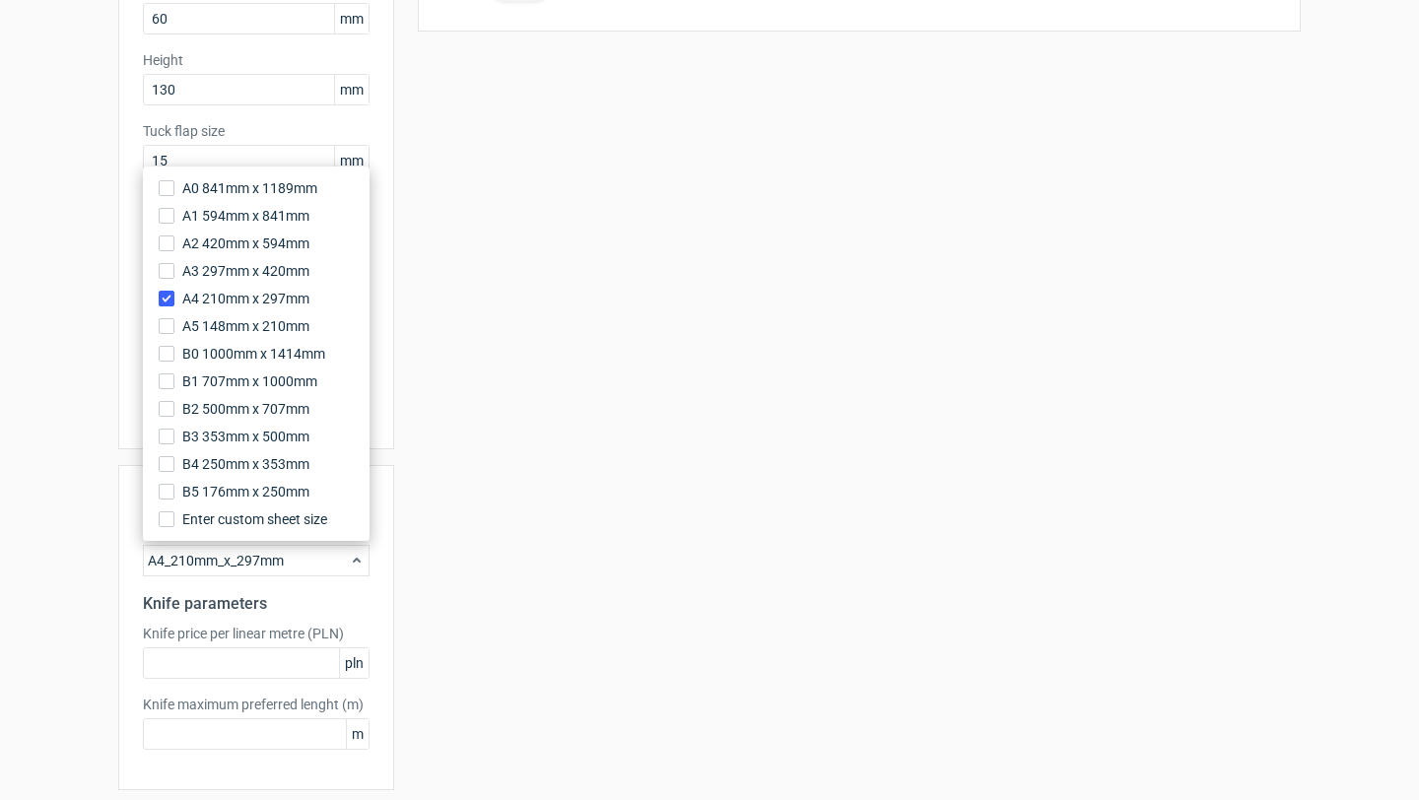  Describe the element at coordinates (245, 409) in the screenshot. I see `span: B2 500mm x 707mm` at that location.